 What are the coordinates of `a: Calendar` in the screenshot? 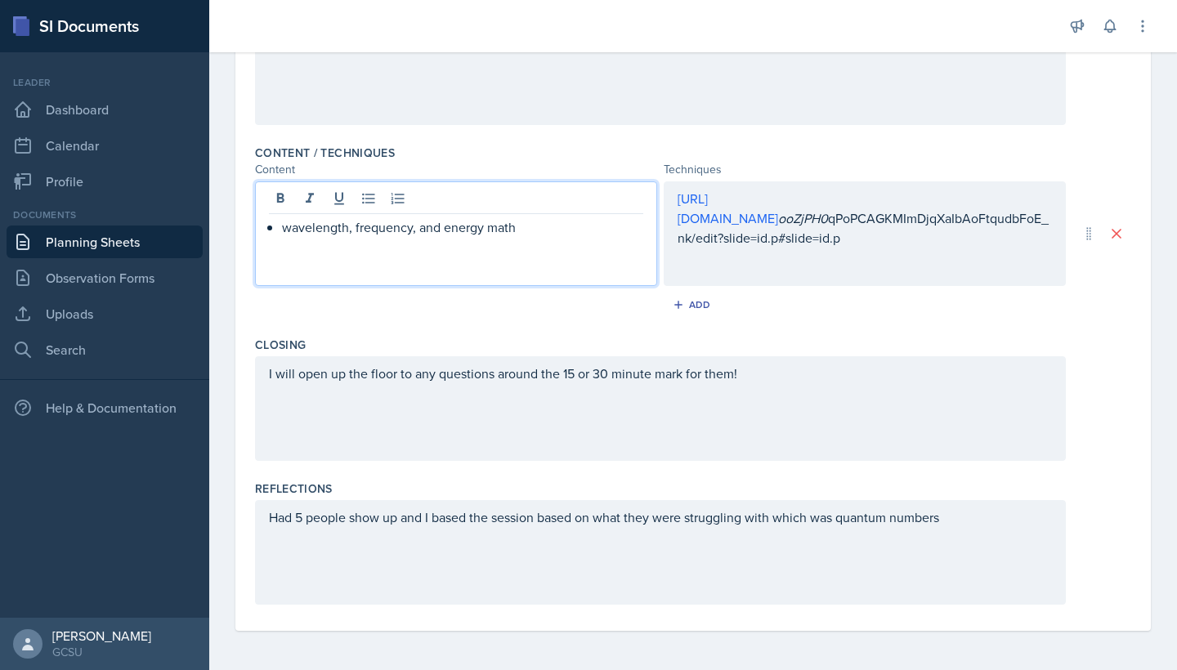 It's located at (105, 145).